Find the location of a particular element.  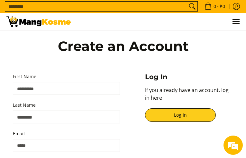

span: ₱0 is located at coordinates (222, 6).